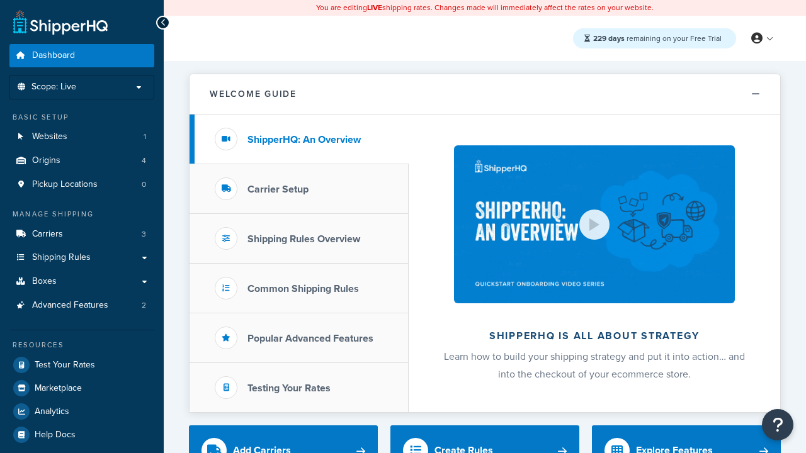  Describe the element at coordinates (82, 55) in the screenshot. I see `li: Dashboard` at that location.